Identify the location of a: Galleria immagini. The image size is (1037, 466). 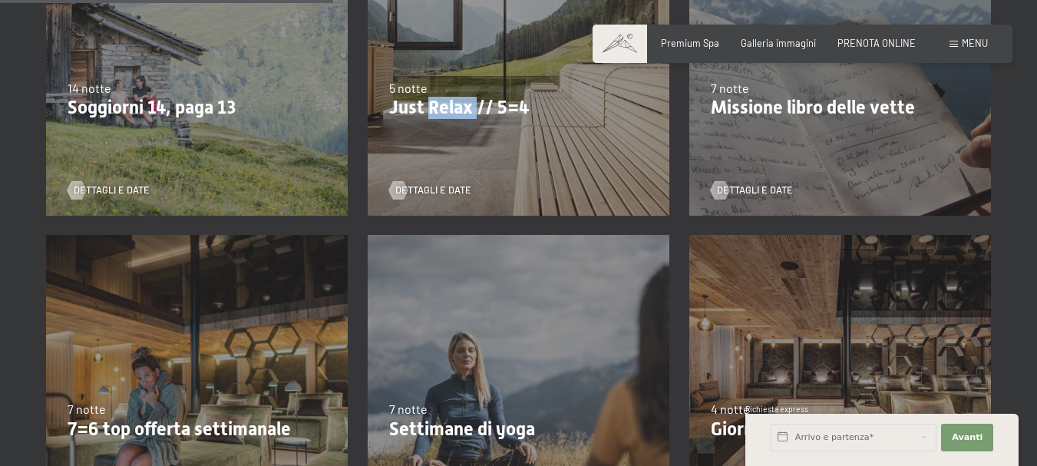
(779, 43).